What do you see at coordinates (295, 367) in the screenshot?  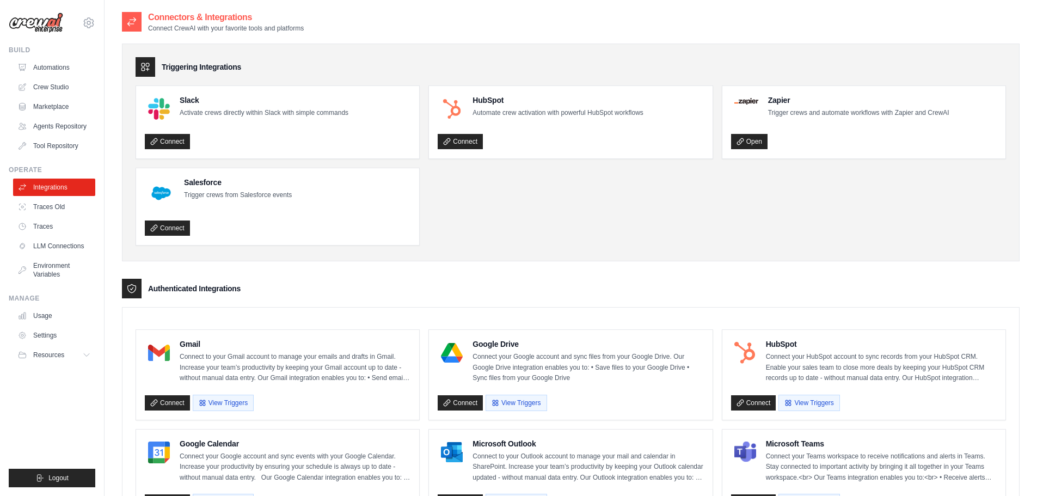 I see `p: Connect to your Gmail account to manage your emails and drafts in Gmail. Increase your team’s pro...` at bounding box center [295, 367].